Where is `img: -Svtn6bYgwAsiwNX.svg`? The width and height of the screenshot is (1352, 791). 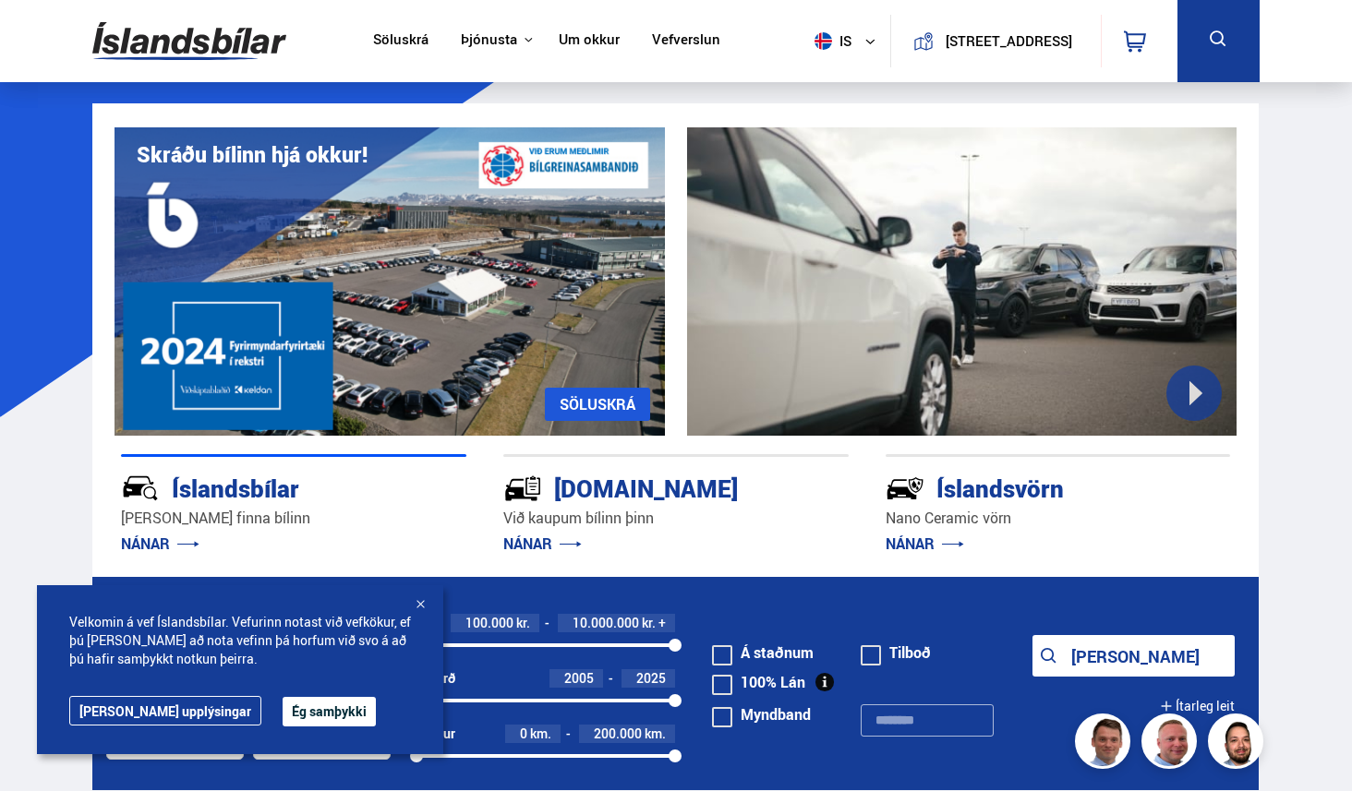
img: -Svtn6bYgwAsiwNX.svg is located at coordinates (905, 489).